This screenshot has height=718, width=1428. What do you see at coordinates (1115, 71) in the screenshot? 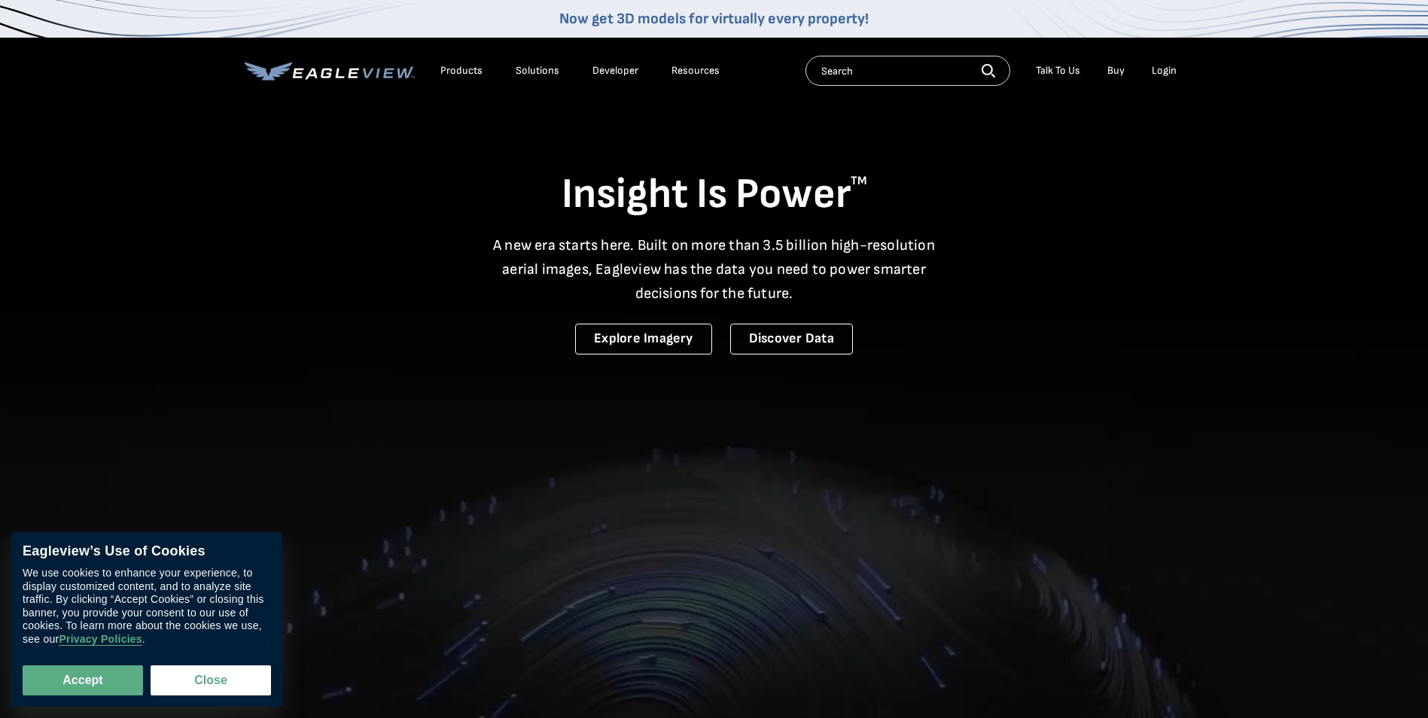
I see `a: Buy` at bounding box center [1115, 71].